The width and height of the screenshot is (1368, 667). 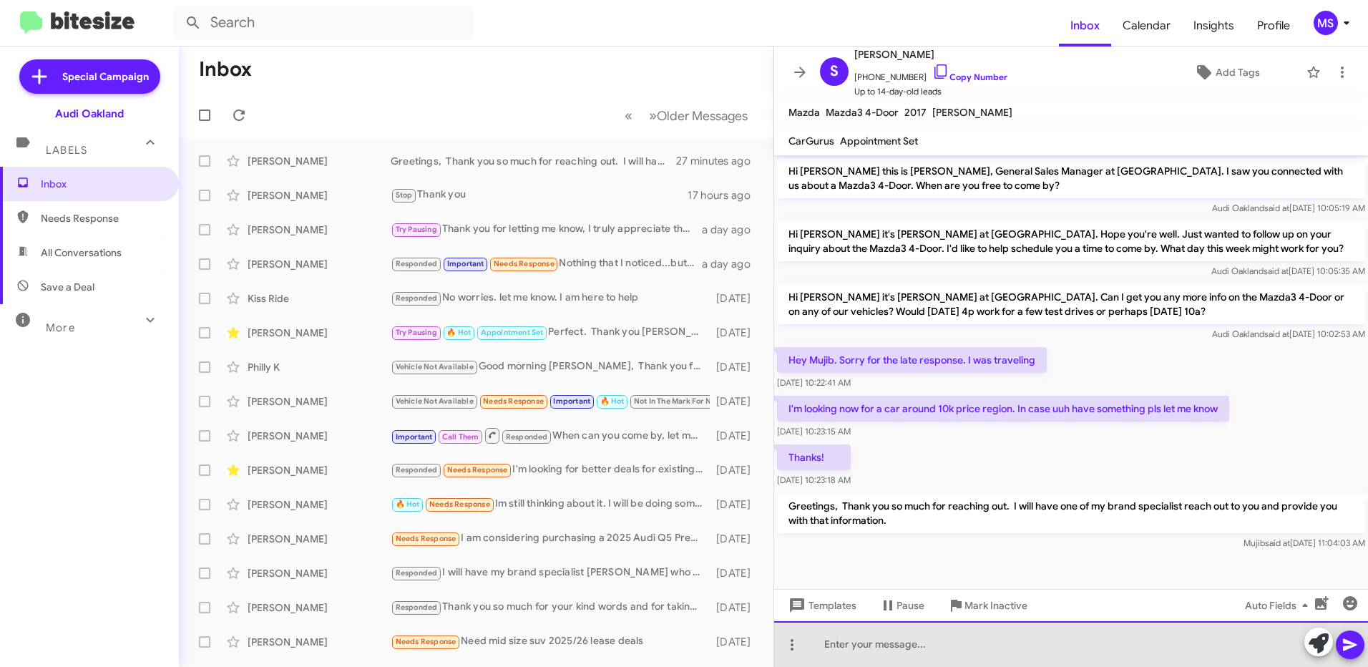 What do you see at coordinates (550, 298) in the screenshot?
I see `div: No worries. let me know. I am here to help` at bounding box center [550, 298].